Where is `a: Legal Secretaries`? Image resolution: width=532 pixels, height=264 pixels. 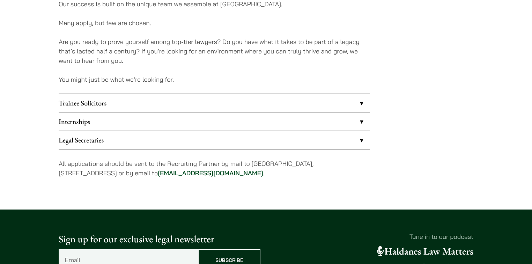 a: Legal Secretaries is located at coordinates (214, 140).